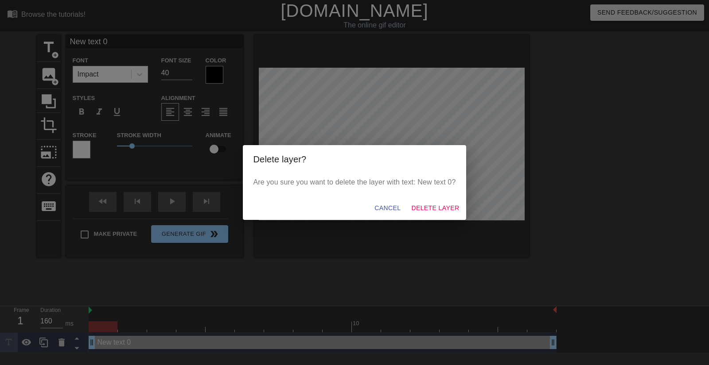 This screenshot has height=365, width=709. I want to click on span: Delete Layer, so click(435, 208).